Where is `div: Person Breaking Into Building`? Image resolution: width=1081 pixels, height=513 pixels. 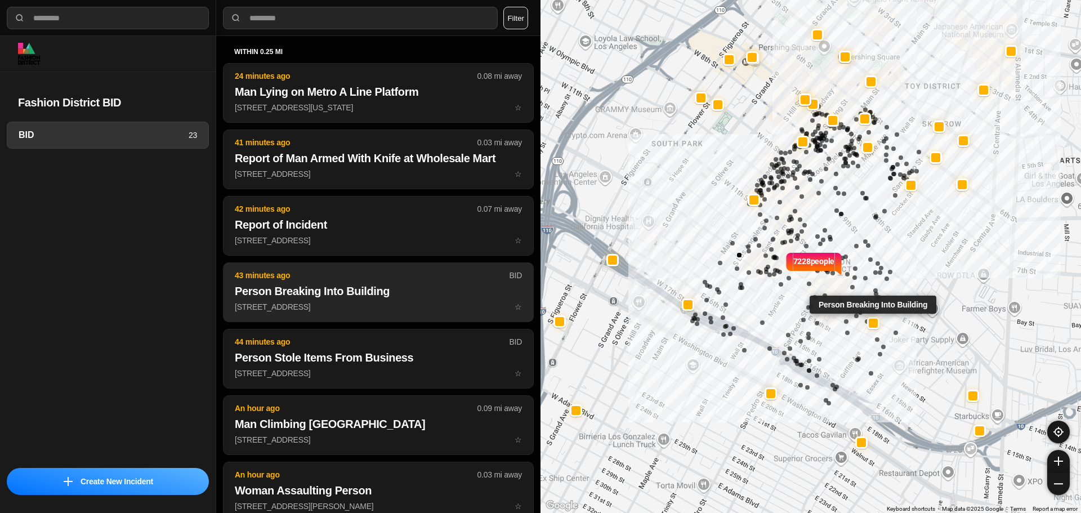
div: Person Breaking Into Building is located at coordinates (873, 304).